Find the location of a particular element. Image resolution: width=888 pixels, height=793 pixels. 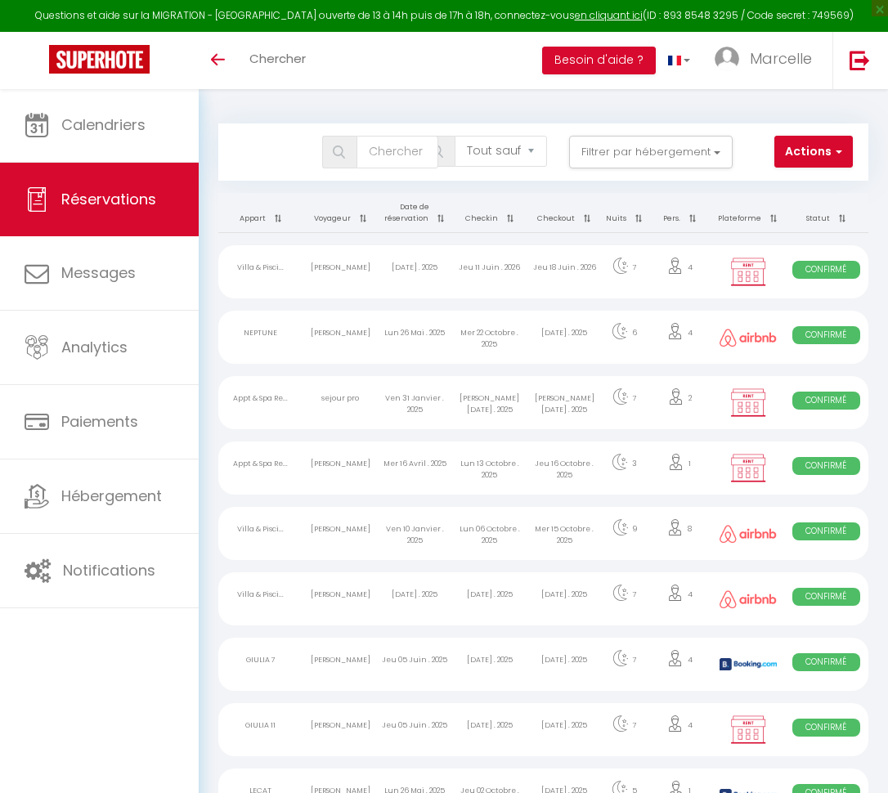

button: Besoin d'aide ? is located at coordinates (598, 60).